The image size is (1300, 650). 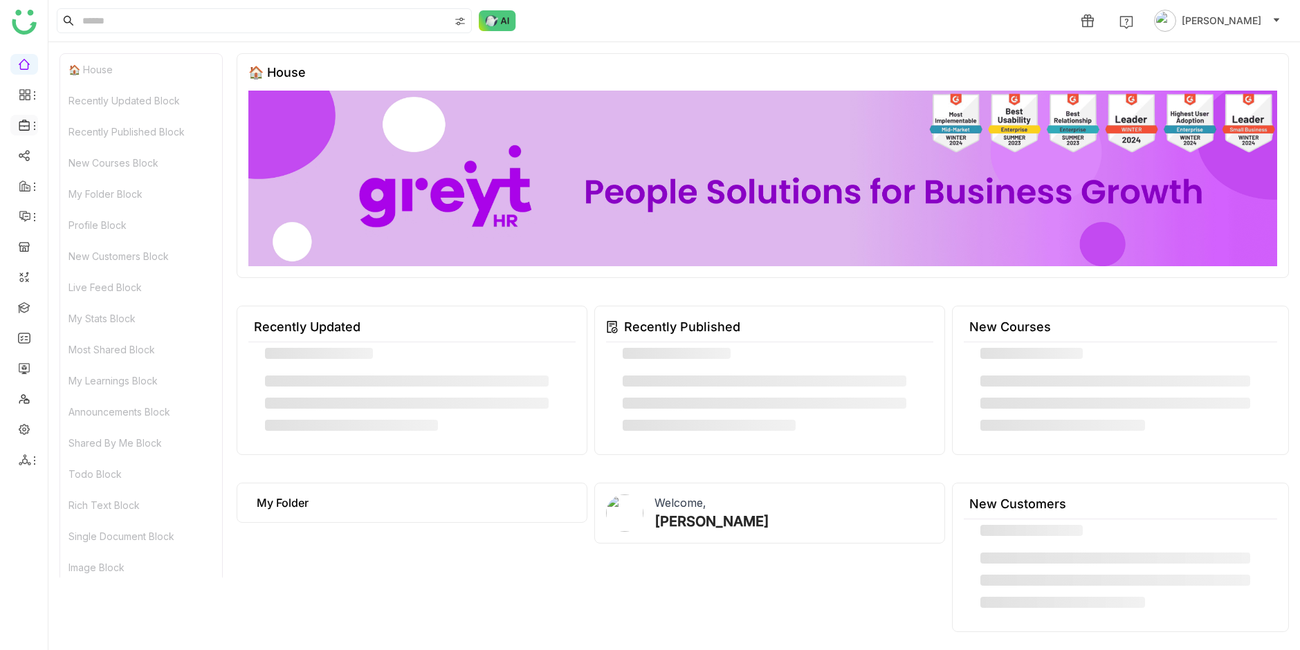 I want to click on div: Live Feed Block, so click(x=141, y=287).